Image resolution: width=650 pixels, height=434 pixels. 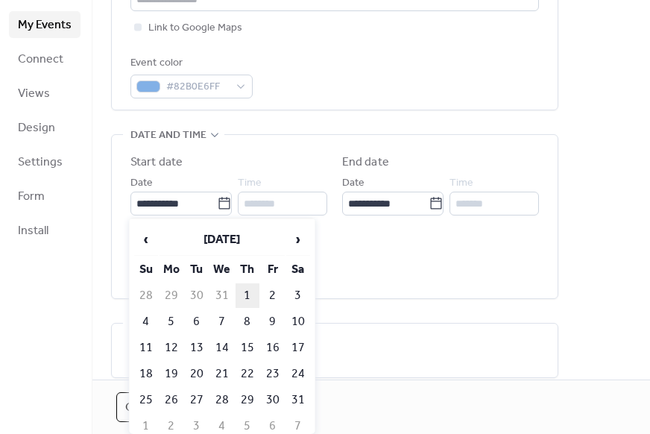 I want to click on th: Sa, so click(x=298, y=269).